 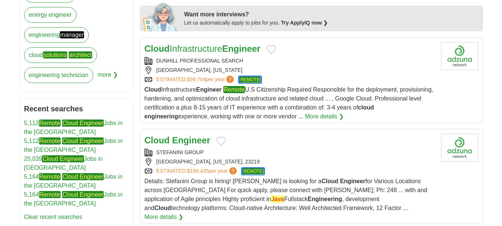 I want to click on a: Cloud Engineer, so click(x=177, y=140).